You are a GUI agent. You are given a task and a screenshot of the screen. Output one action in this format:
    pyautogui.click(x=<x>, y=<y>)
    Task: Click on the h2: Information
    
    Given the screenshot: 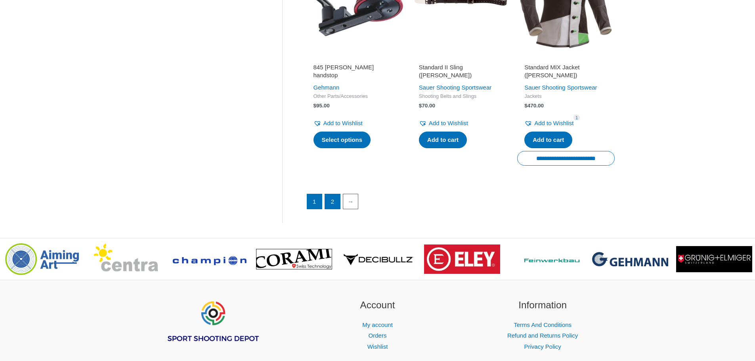 What is the action you would take?
    pyautogui.click(x=543, y=305)
    